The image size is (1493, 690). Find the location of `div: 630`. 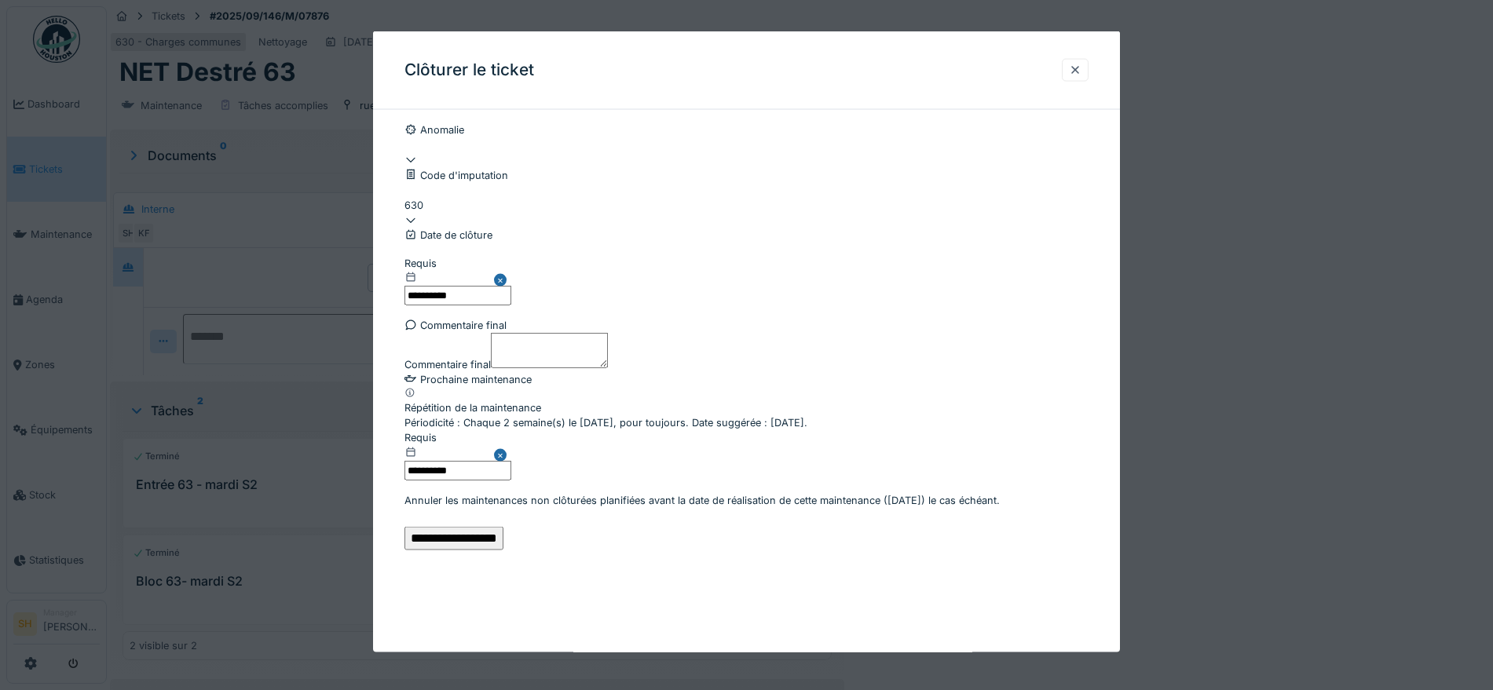

div: 630 is located at coordinates (746, 204).